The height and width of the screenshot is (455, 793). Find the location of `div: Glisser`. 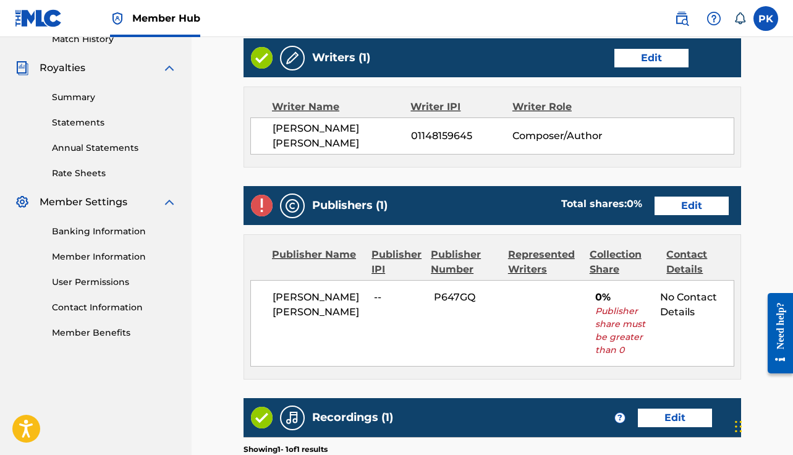

div: Glisser is located at coordinates (739, 427).